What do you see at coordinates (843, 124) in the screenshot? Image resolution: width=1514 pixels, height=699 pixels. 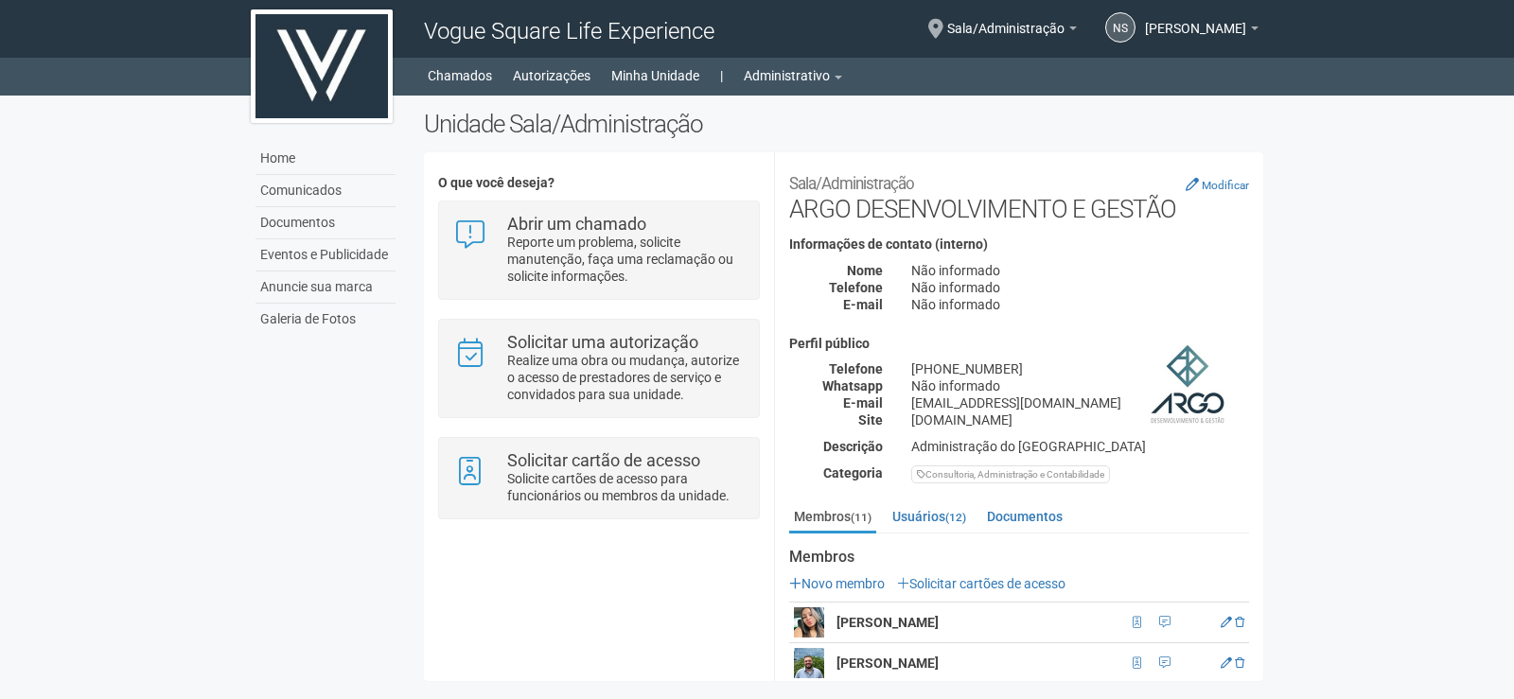 I see `h2: Unidade Sala/Administração` at bounding box center [843, 124].